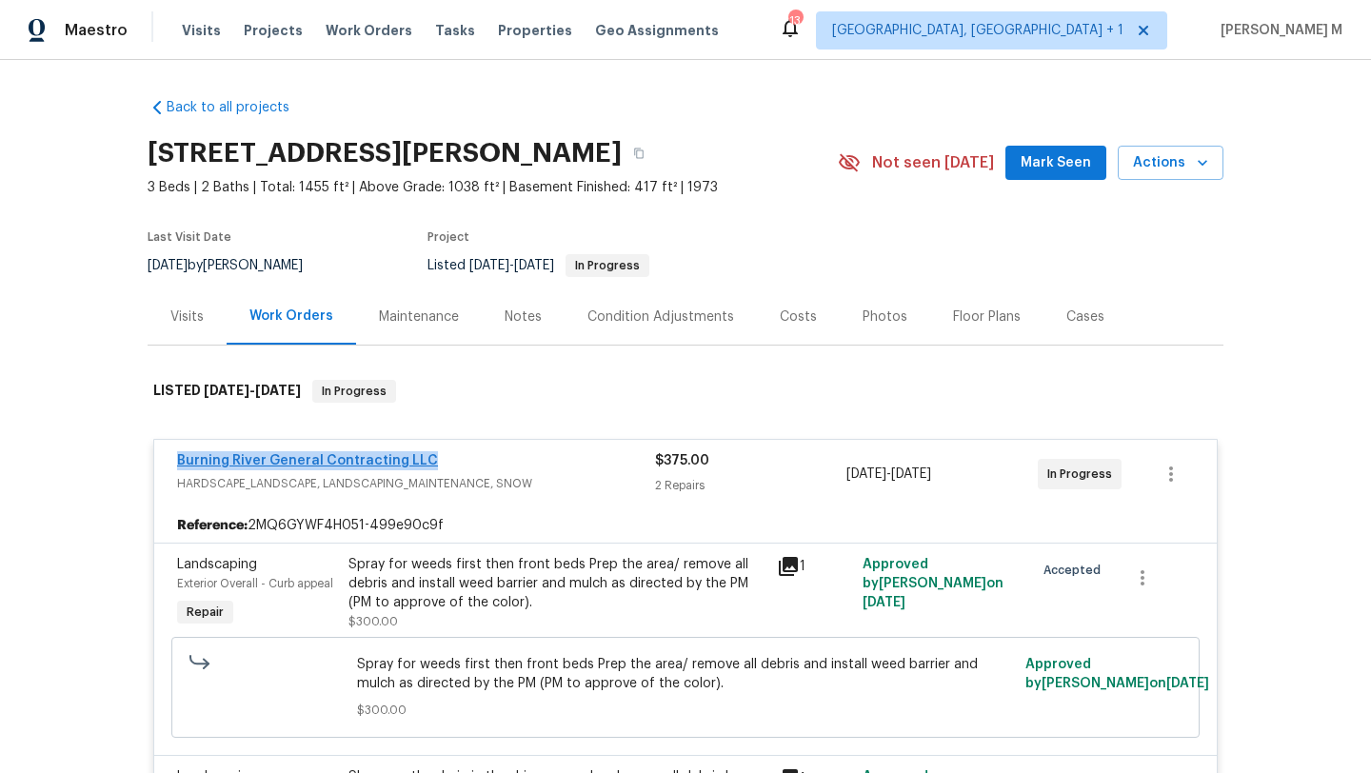 The width and height of the screenshot is (1371, 773). Describe the element at coordinates (201, 30) in the screenshot. I see `span: Visits` at that location.